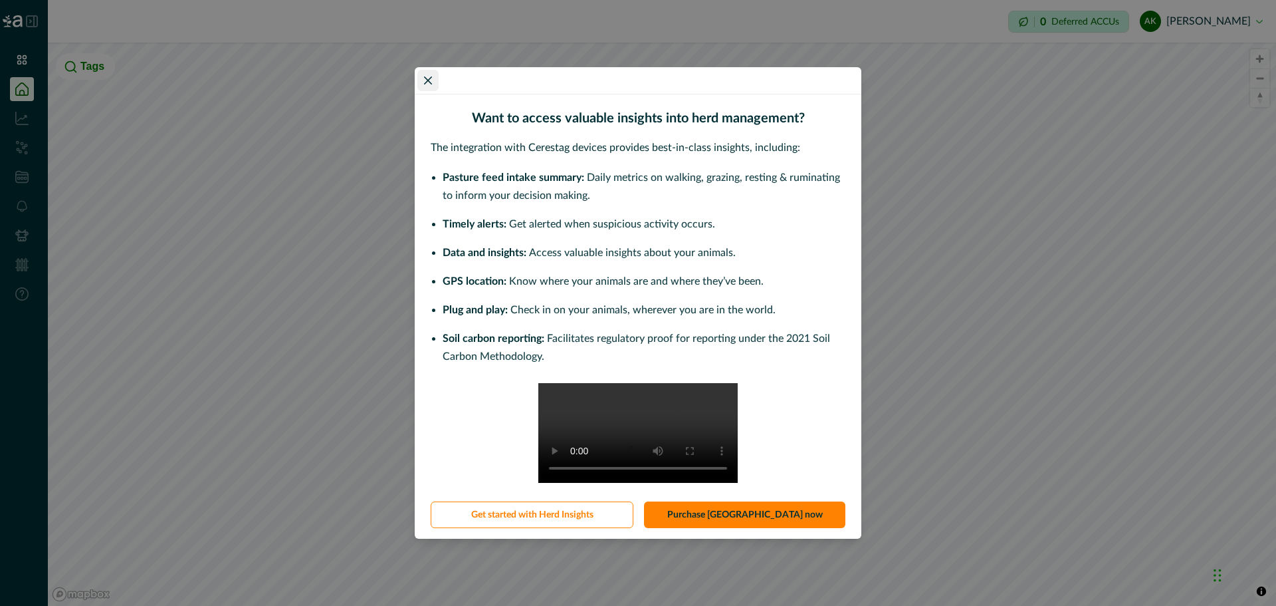 The height and width of the screenshot is (606, 1276). What do you see at coordinates (475, 281) in the screenshot?
I see `span: GPS location:` at bounding box center [475, 281].